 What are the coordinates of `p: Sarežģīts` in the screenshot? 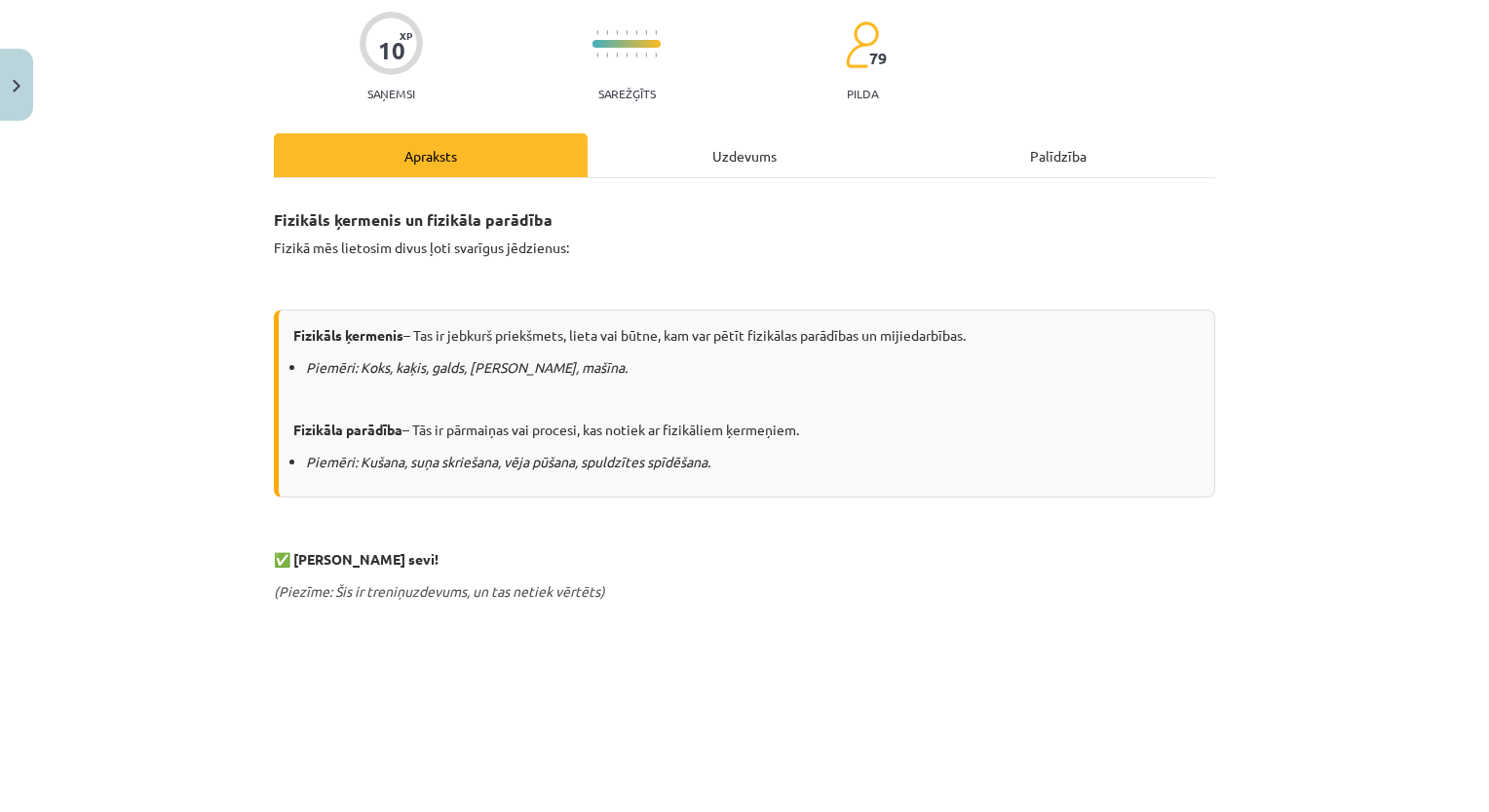 It's located at (627, 94).